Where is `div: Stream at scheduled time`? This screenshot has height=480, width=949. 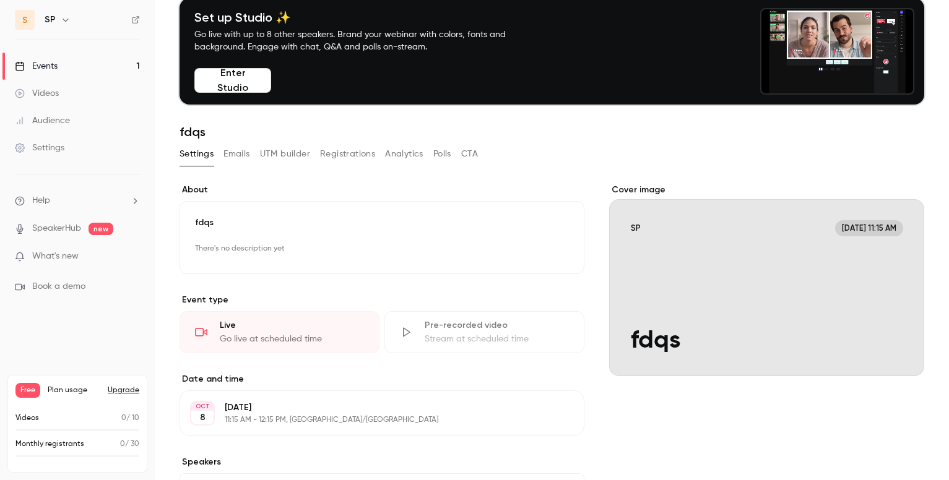
div: Stream at scheduled time is located at coordinates (496, 339).